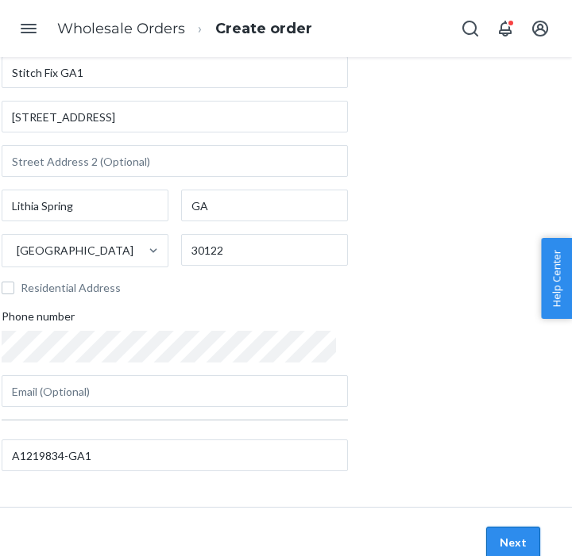  What do you see at coordinates (8, 288) in the screenshot?
I see `input: Residential Address` at bounding box center [8, 288].